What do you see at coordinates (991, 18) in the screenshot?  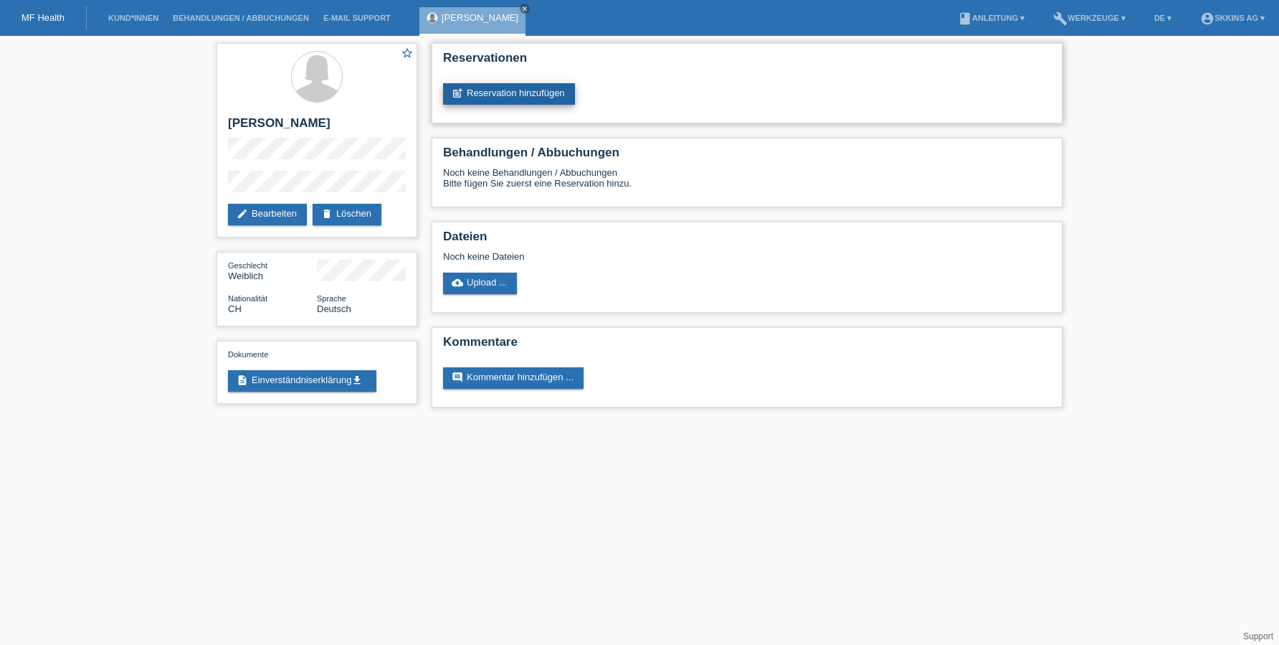 I see `a: bookAnleitung ▾` at bounding box center [991, 18].